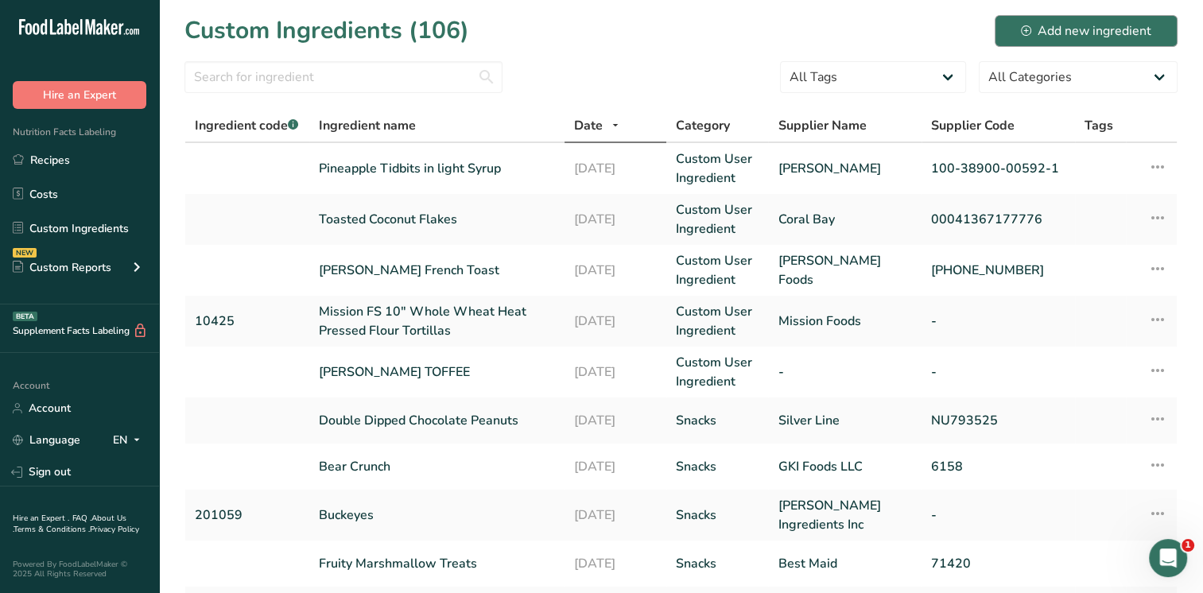  I want to click on a: NU793525, so click(998, 421).